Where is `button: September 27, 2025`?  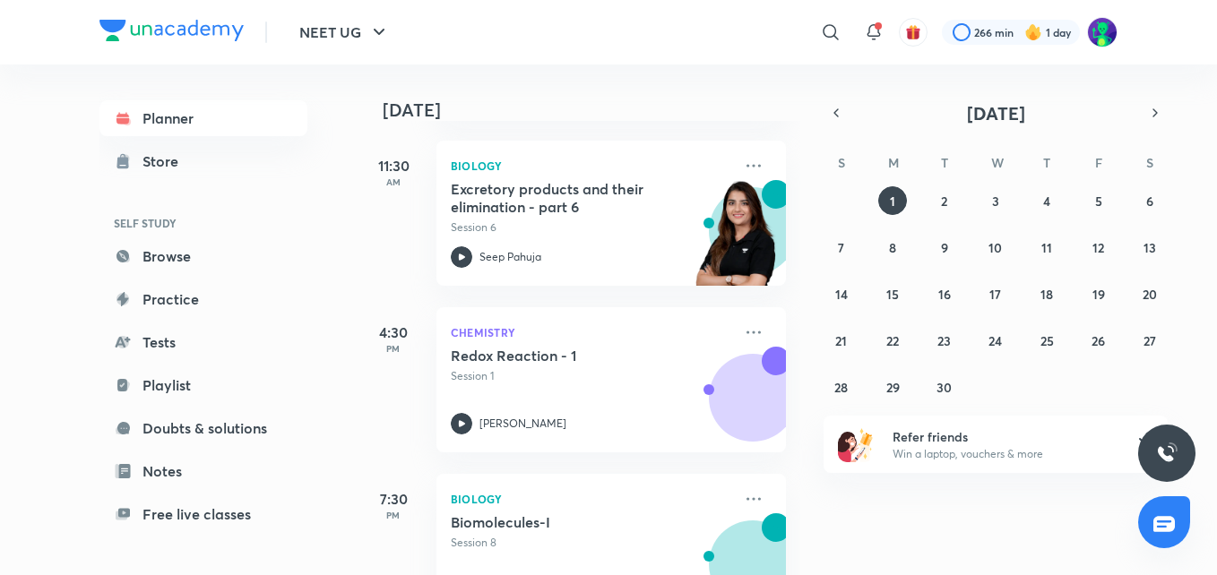 button: September 27, 2025 is located at coordinates (1150, 341).